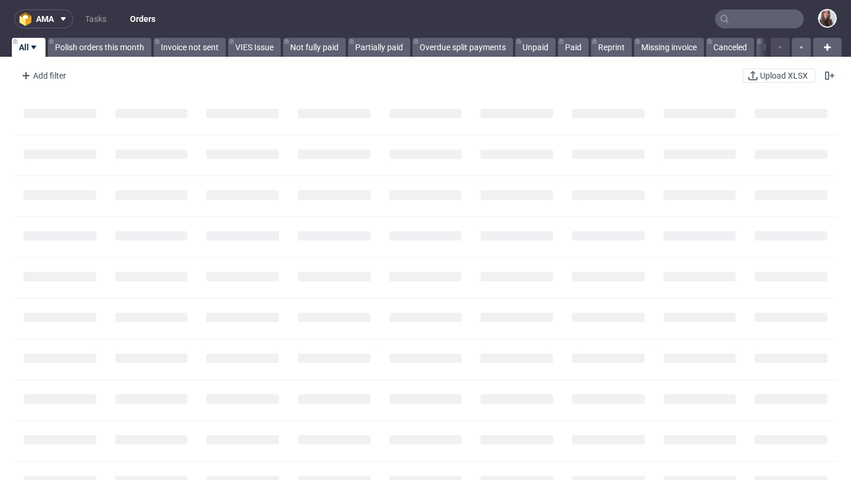 This screenshot has width=851, height=480. Describe the element at coordinates (43, 76) in the screenshot. I see `div: Add filter` at that location.